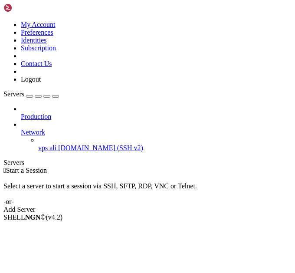 The image size is (295, 273). What do you see at coordinates (37, 32) in the screenshot?
I see `a: Preferences` at bounding box center [37, 32].